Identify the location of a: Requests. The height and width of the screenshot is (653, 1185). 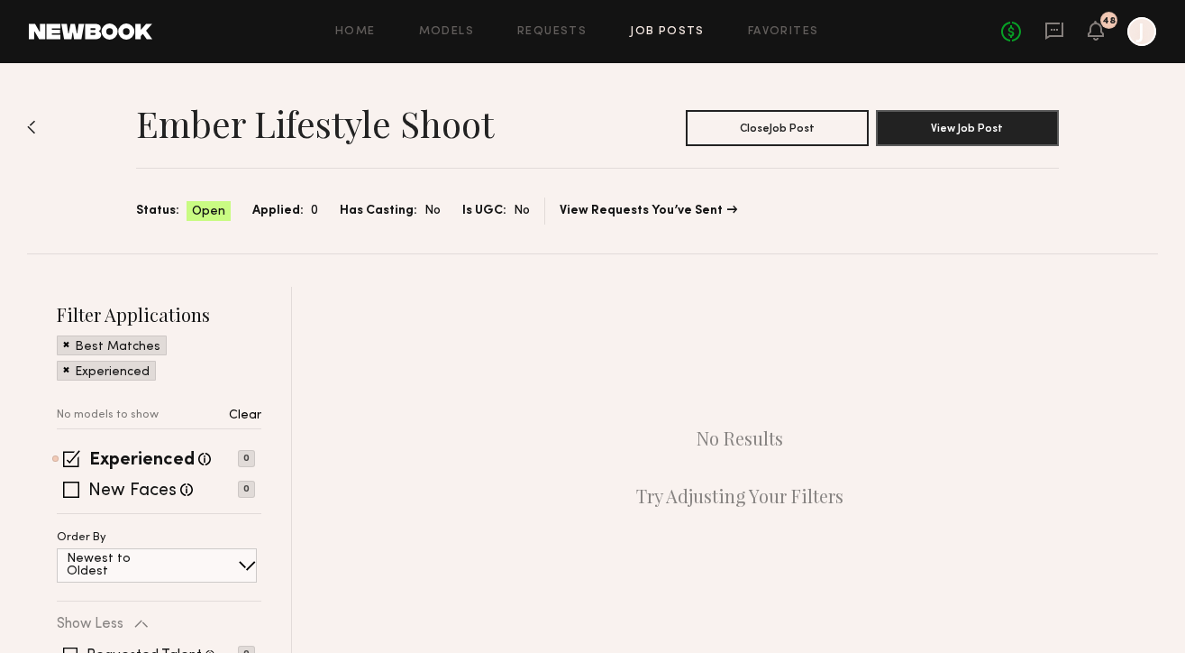
(552, 32).